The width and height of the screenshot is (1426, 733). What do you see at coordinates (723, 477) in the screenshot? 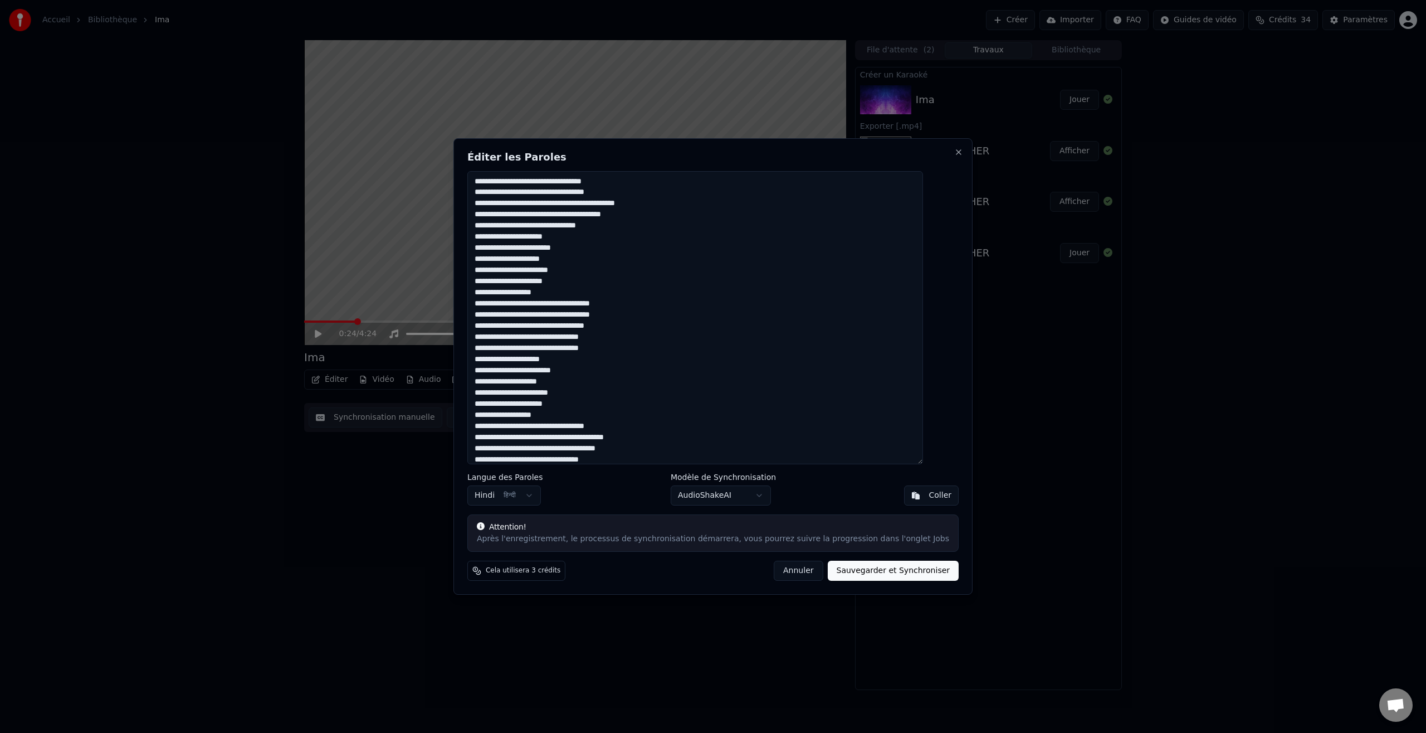
I see `label: Modèle de Synchronisation` at bounding box center [723, 477].